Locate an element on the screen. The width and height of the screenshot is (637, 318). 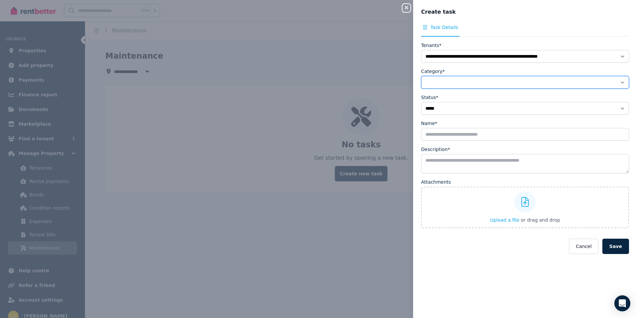
button: Save is located at coordinates (616, 246).